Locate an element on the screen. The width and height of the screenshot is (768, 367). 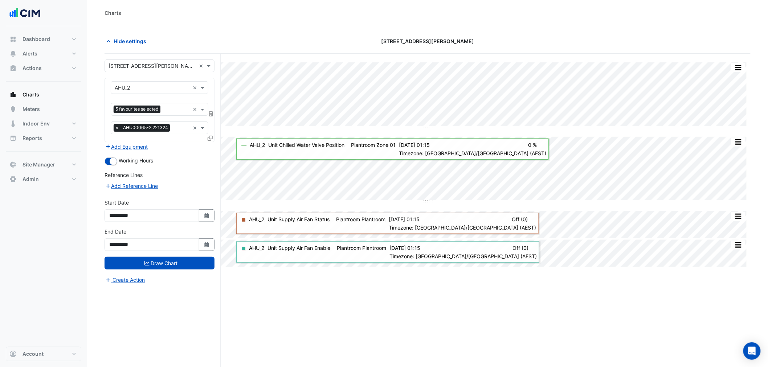
span: Reports is located at coordinates (32, 138).